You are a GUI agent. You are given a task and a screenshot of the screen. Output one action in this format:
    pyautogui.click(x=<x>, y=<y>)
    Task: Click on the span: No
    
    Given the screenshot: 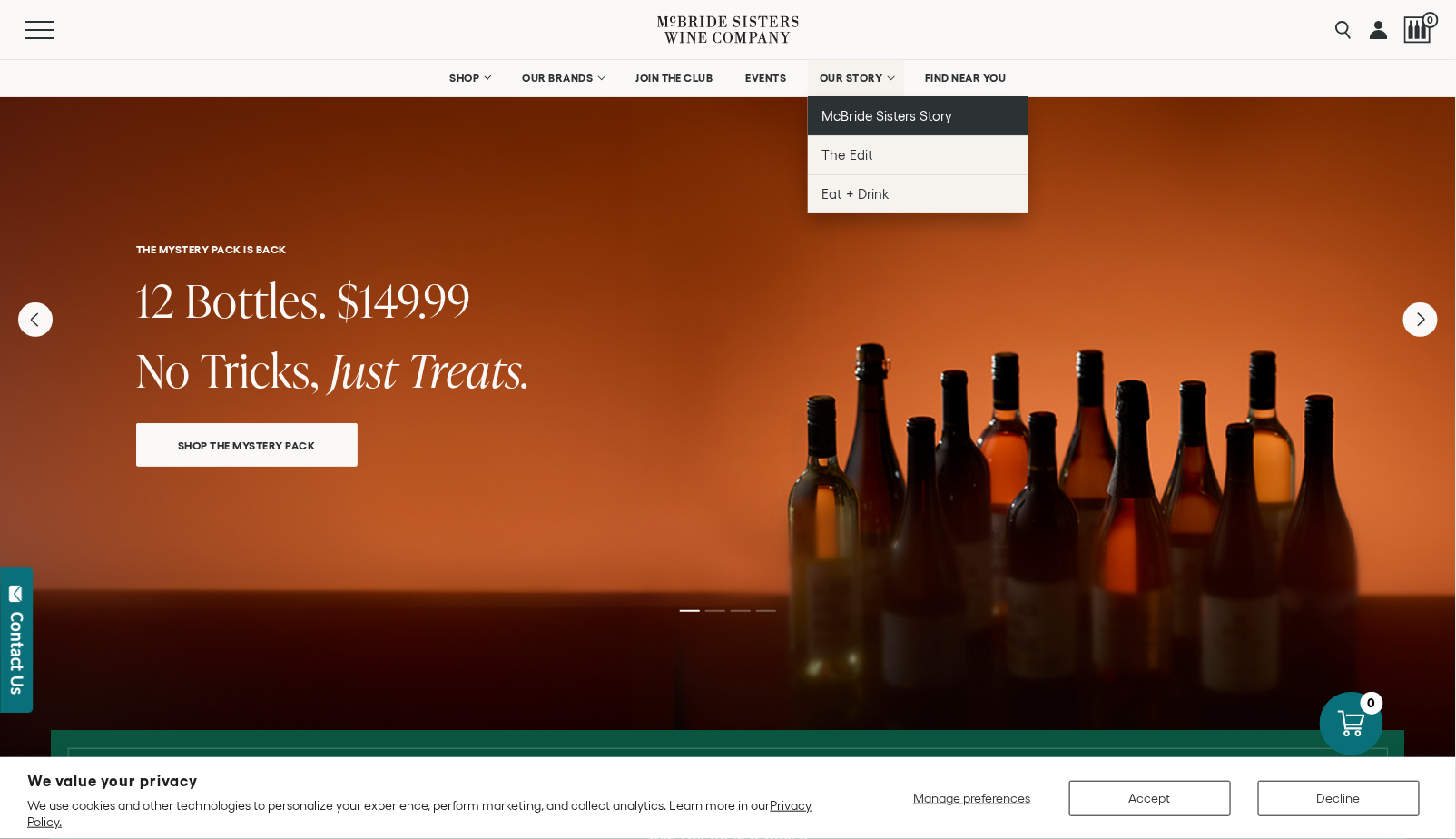 What is the action you would take?
    pyautogui.click(x=163, y=369)
    